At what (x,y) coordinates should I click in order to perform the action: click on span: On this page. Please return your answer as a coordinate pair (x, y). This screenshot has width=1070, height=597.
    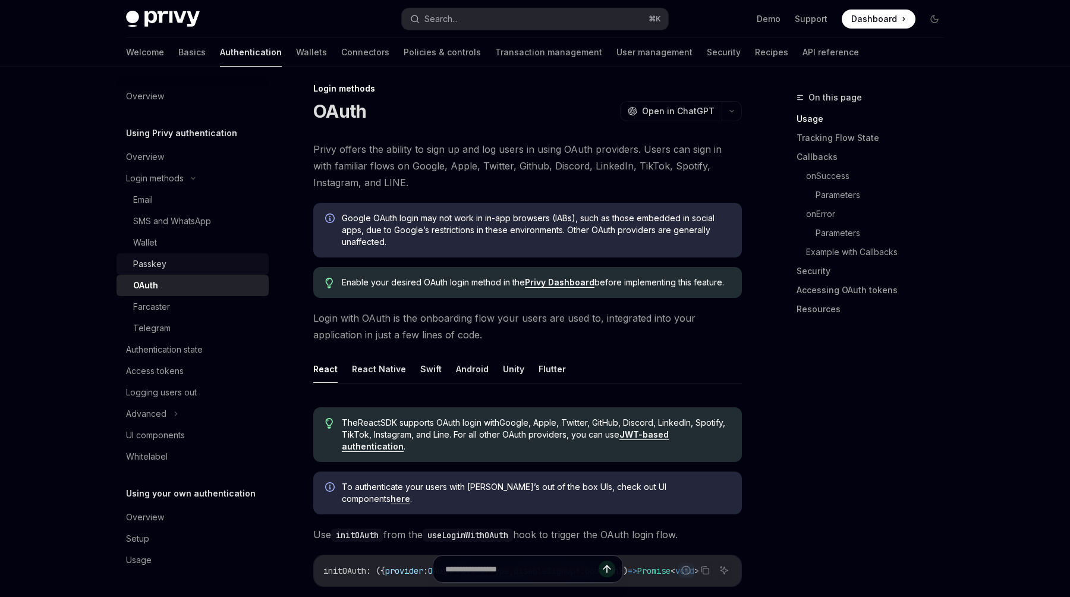
    Looking at the image, I should click on (836, 98).